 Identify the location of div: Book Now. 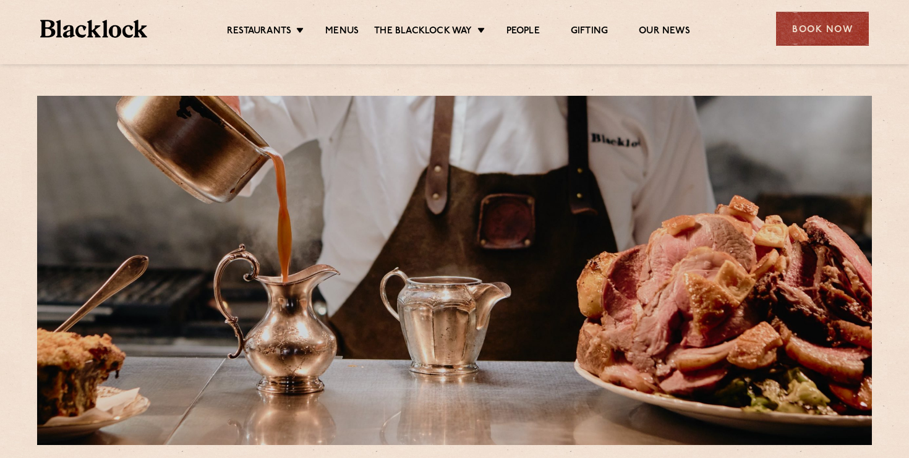
(822, 28).